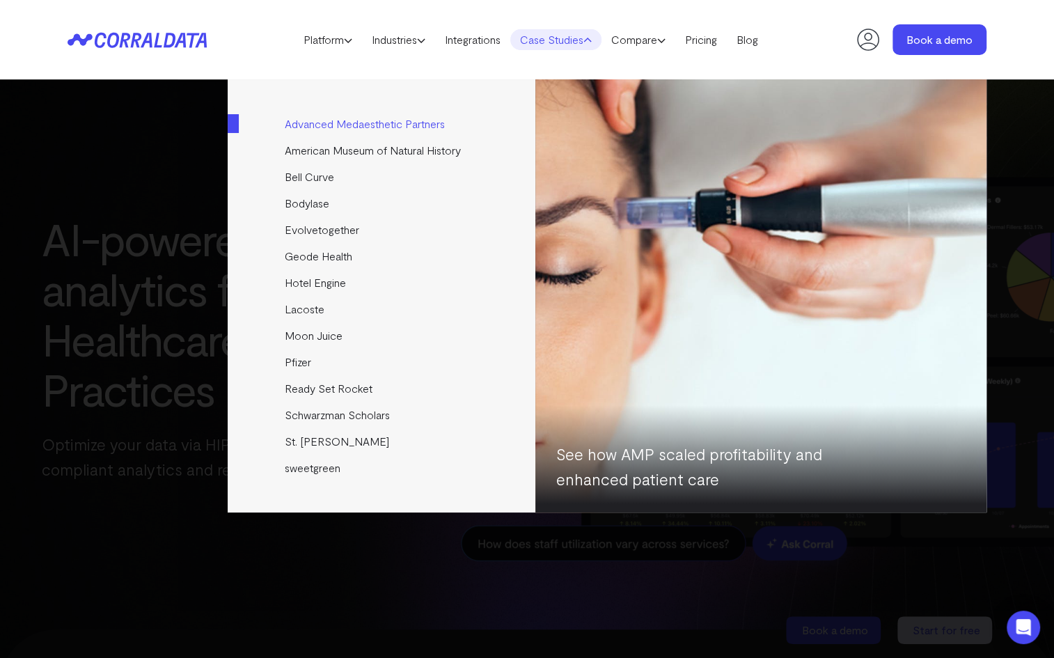  Describe the element at coordinates (398, 40) in the screenshot. I see `a: Industries` at that location.